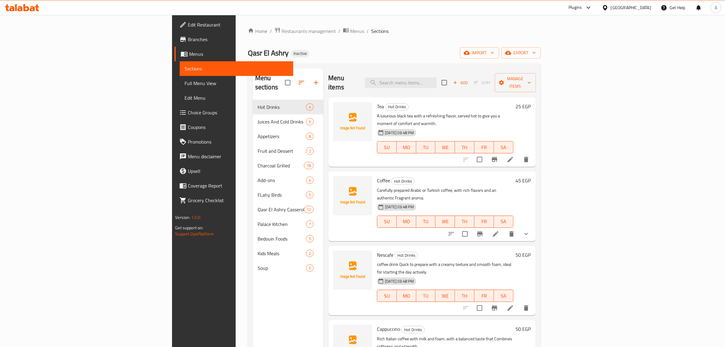 The width and height of the screenshot is (725, 347). What do you see at coordinates (461, 83) in the screenshot?
I see `span: Add item` at bounding box center [461, 83].